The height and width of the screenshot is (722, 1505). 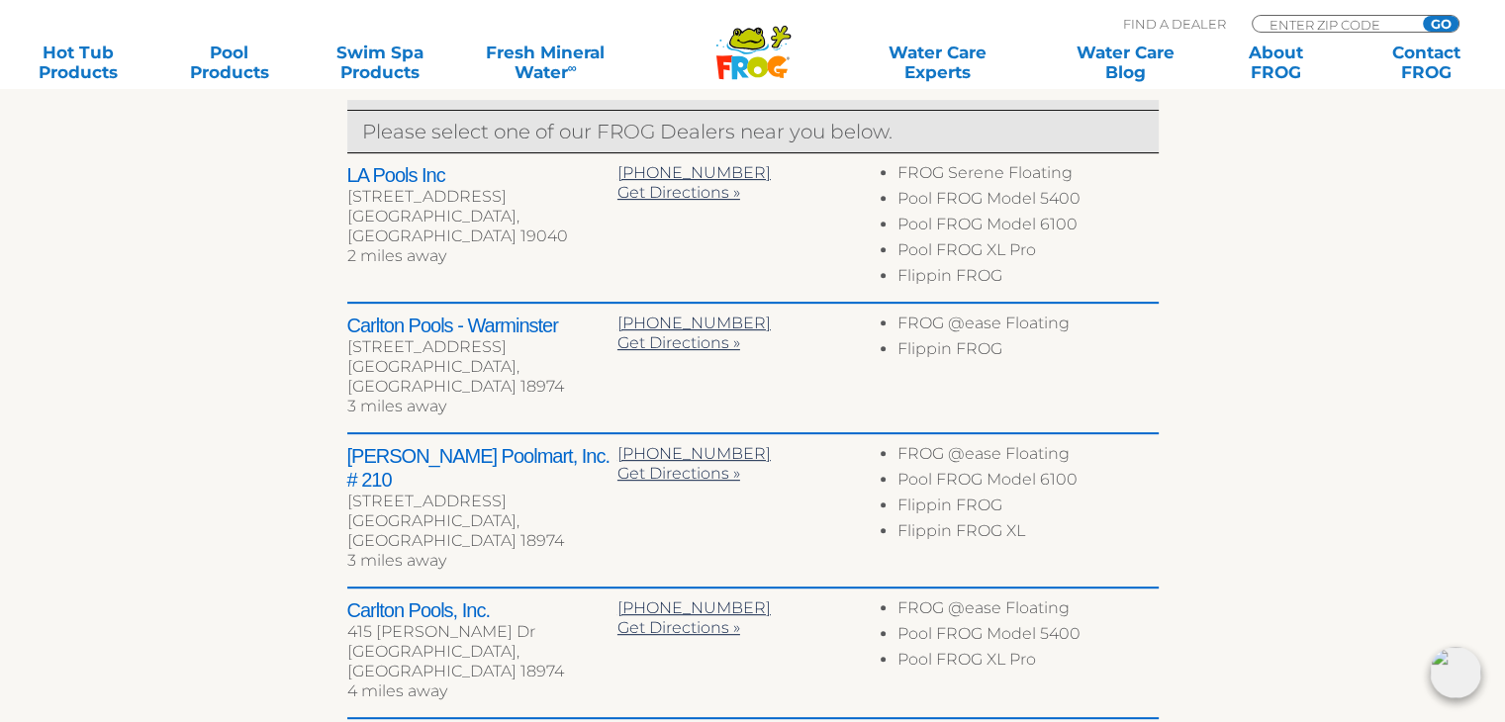 What do you see at coordinates (397, 690) in the screenshot?
I see `span: 4 miles away` at bounding box center [397, 690].